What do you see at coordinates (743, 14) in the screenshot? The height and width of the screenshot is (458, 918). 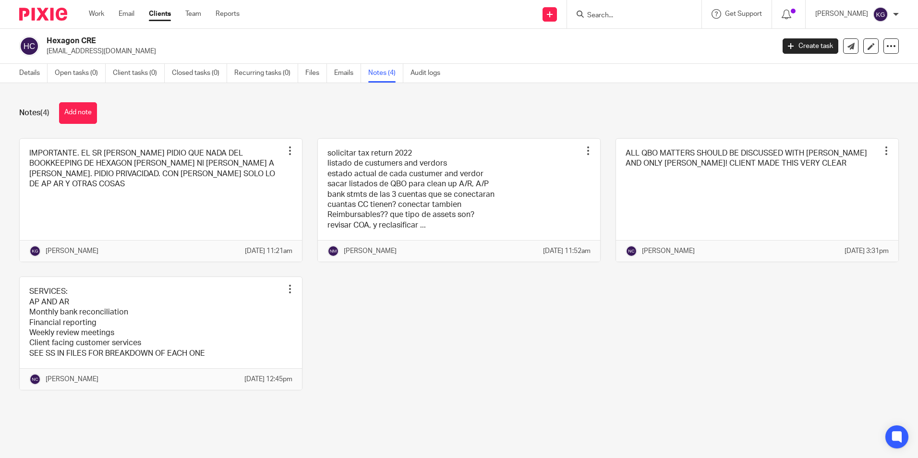 I see `span: Get Support` at bounding box center [743, 14].